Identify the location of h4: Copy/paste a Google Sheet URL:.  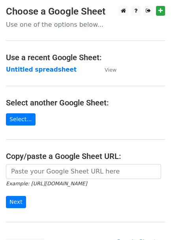
(85, 156).